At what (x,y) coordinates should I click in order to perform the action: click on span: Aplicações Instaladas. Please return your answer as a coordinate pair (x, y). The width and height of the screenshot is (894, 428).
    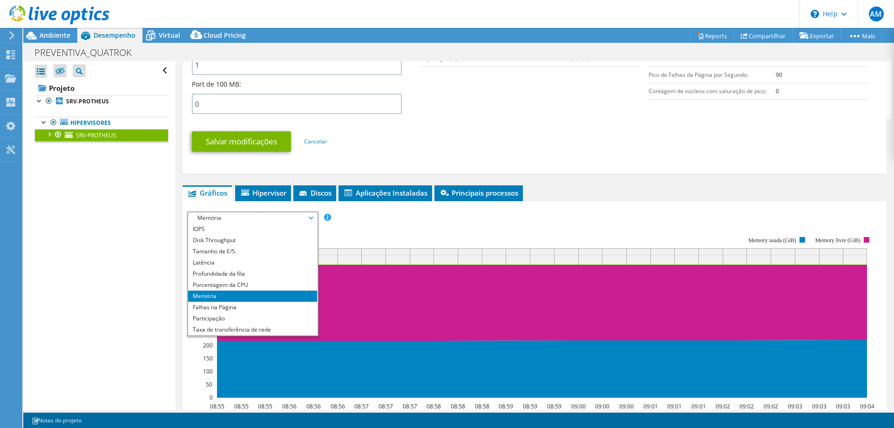
    Looking at the image, I should click on (385, 193).